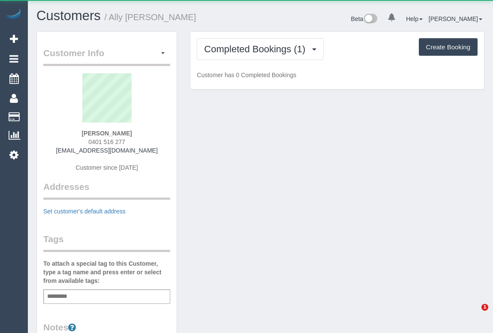  What do you see at coordinates (14, 15) in the screenshot?
I see `img: Automaid Logo` at bounding box center [14, 15].